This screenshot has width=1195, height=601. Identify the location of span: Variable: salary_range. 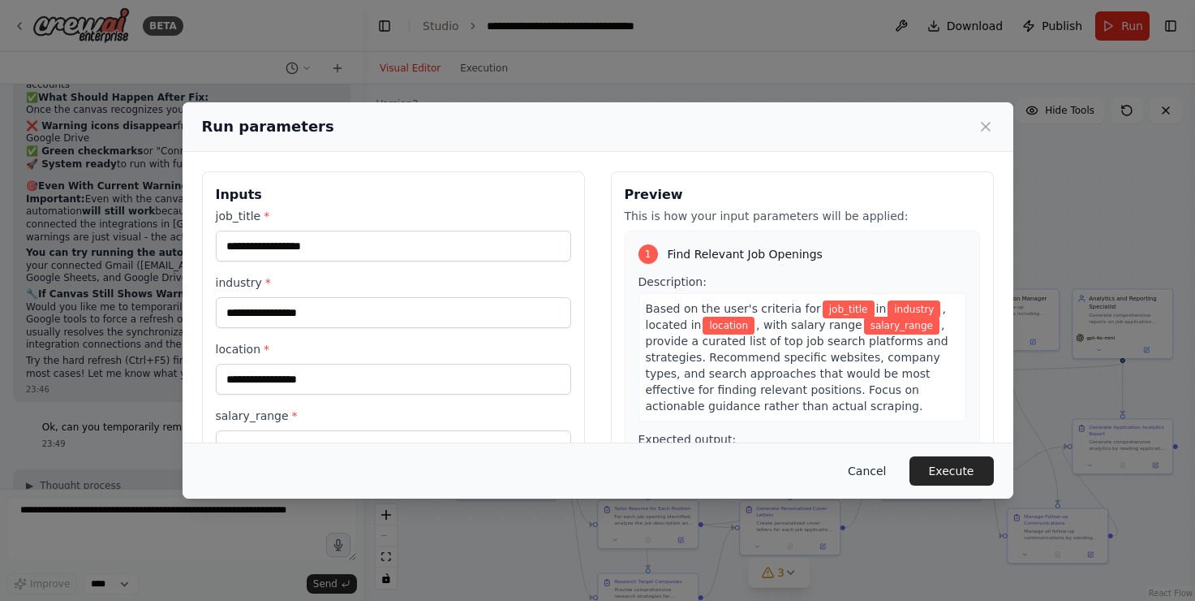
(902, 325).